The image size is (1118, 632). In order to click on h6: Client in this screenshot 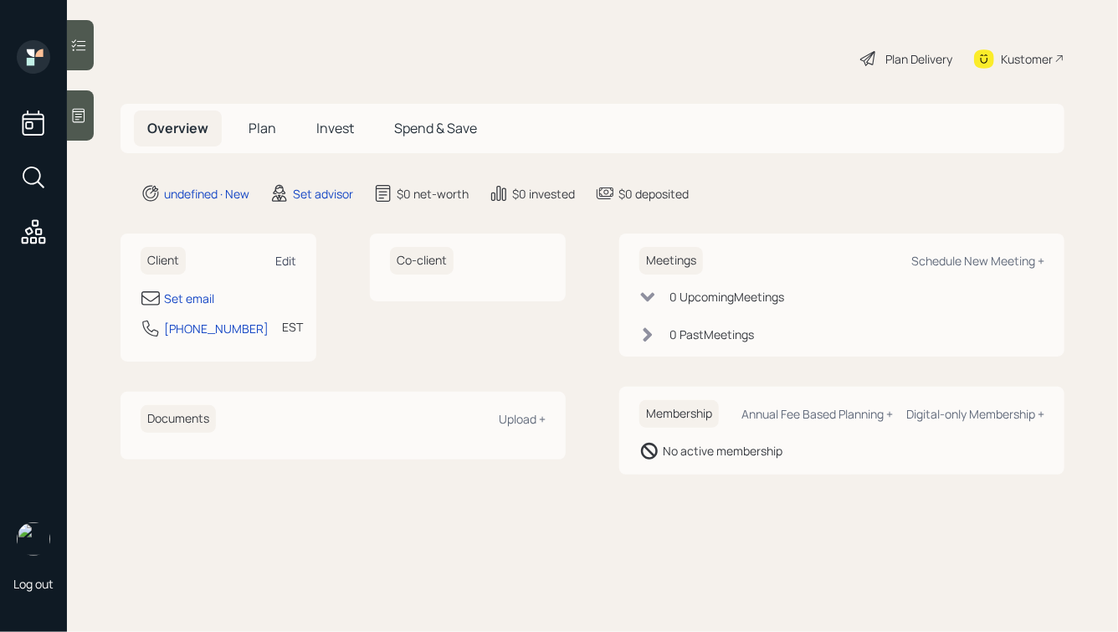, I will do `click(163, 260)`.